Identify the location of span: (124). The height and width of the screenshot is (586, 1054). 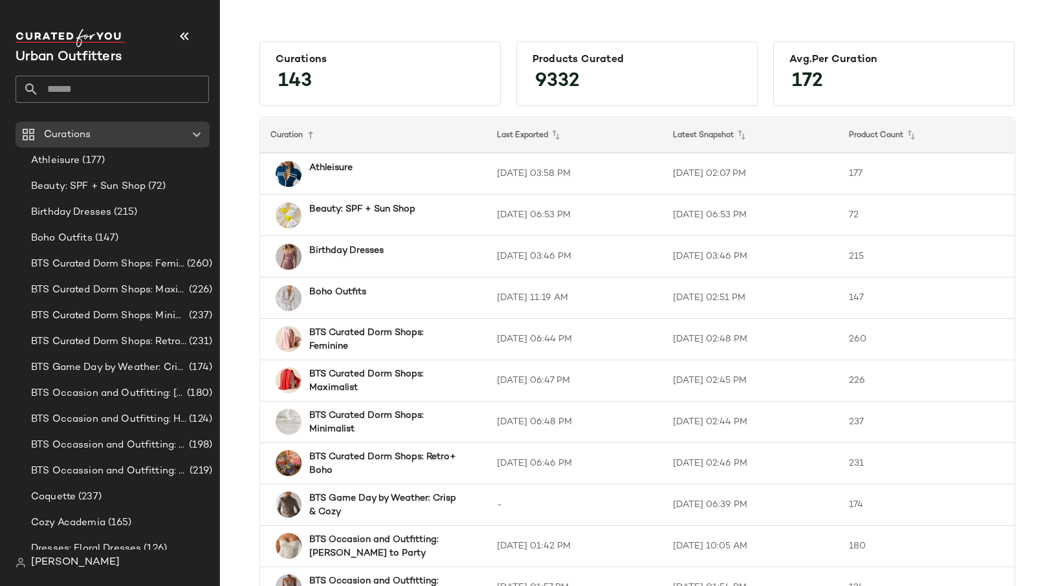
(199, 419).